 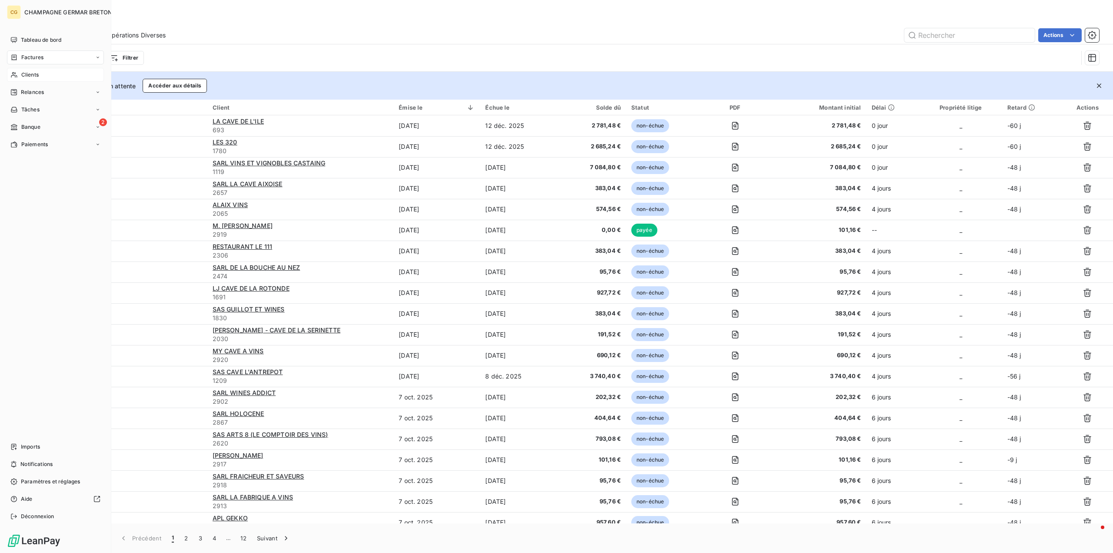 What do you see at coordinates (31, 127) in the screenshot?
I see `span: Banque` at bounding box center [31, 127].